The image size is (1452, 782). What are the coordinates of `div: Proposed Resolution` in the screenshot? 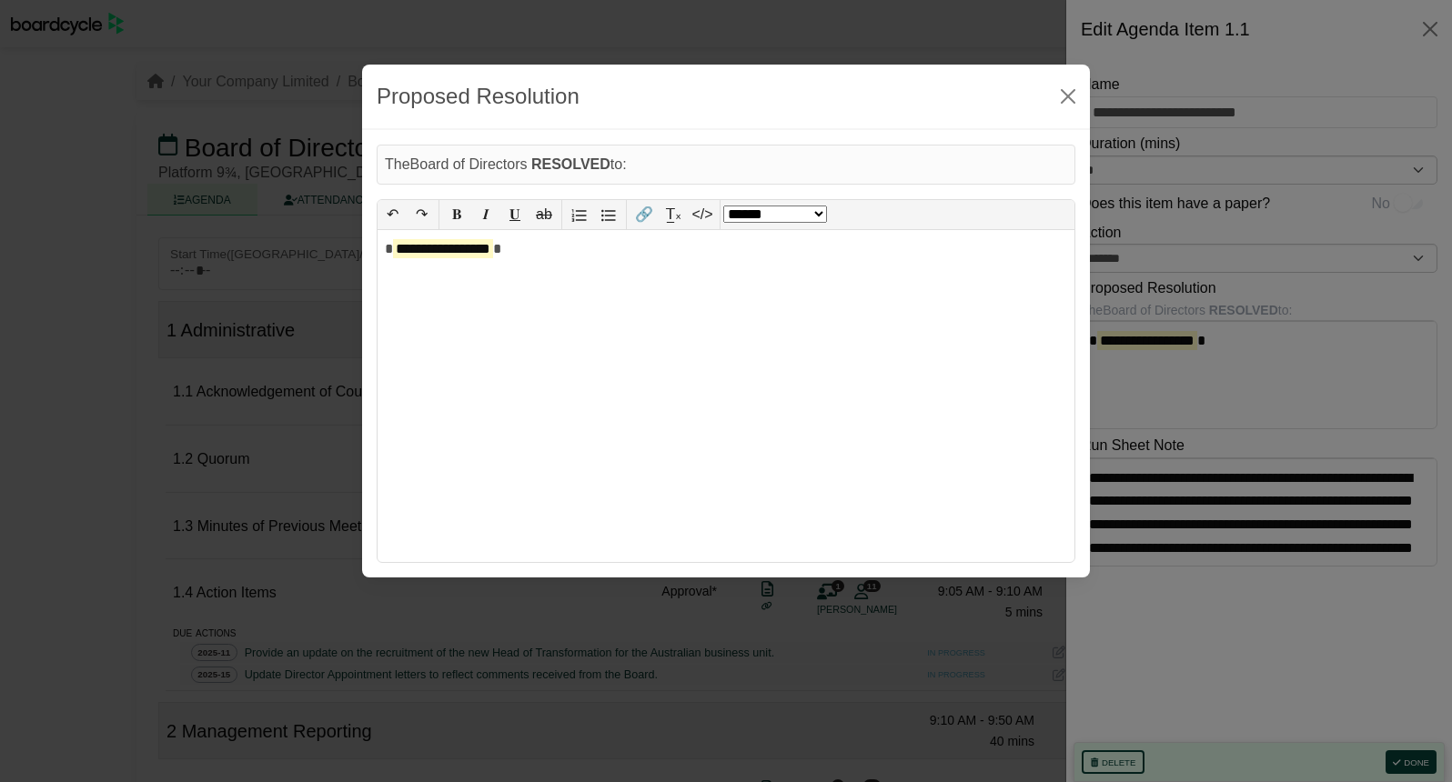 It's located at (478, 96).